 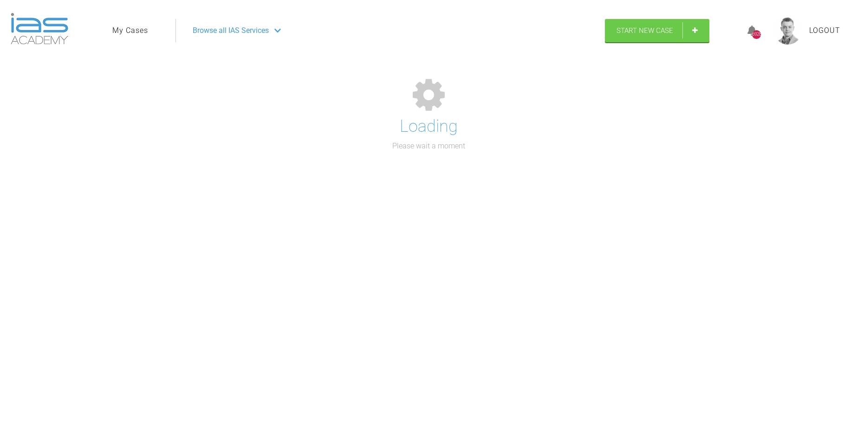 I want to click on div: 6928, so click(x=756, y=34).